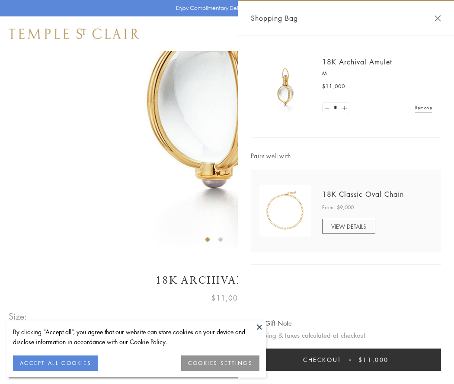 Image resolution: width=454 pixels, height=384 pixels. What do you see at coordinates (74, 34) in the screenshot?
I see `img: Temple St. Clair` at bounding box center [74, 34].